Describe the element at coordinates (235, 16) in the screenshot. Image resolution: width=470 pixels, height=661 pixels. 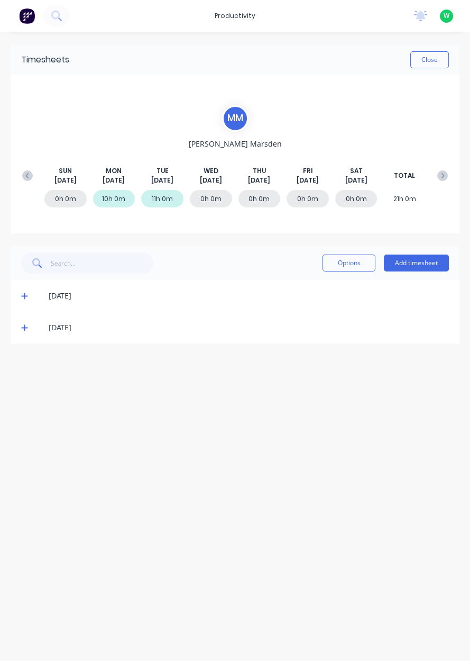
I see `div: productivity` at that location.